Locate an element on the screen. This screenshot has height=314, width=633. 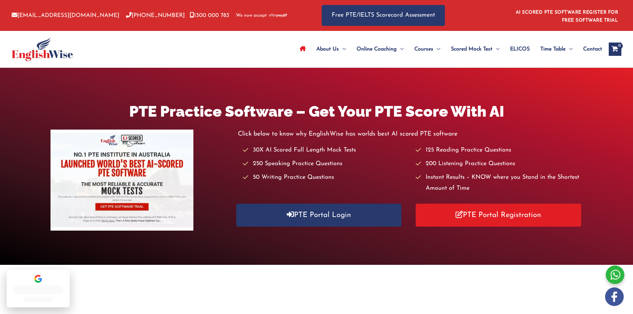
span: Online Coaching is located at coordinates (377, 49).